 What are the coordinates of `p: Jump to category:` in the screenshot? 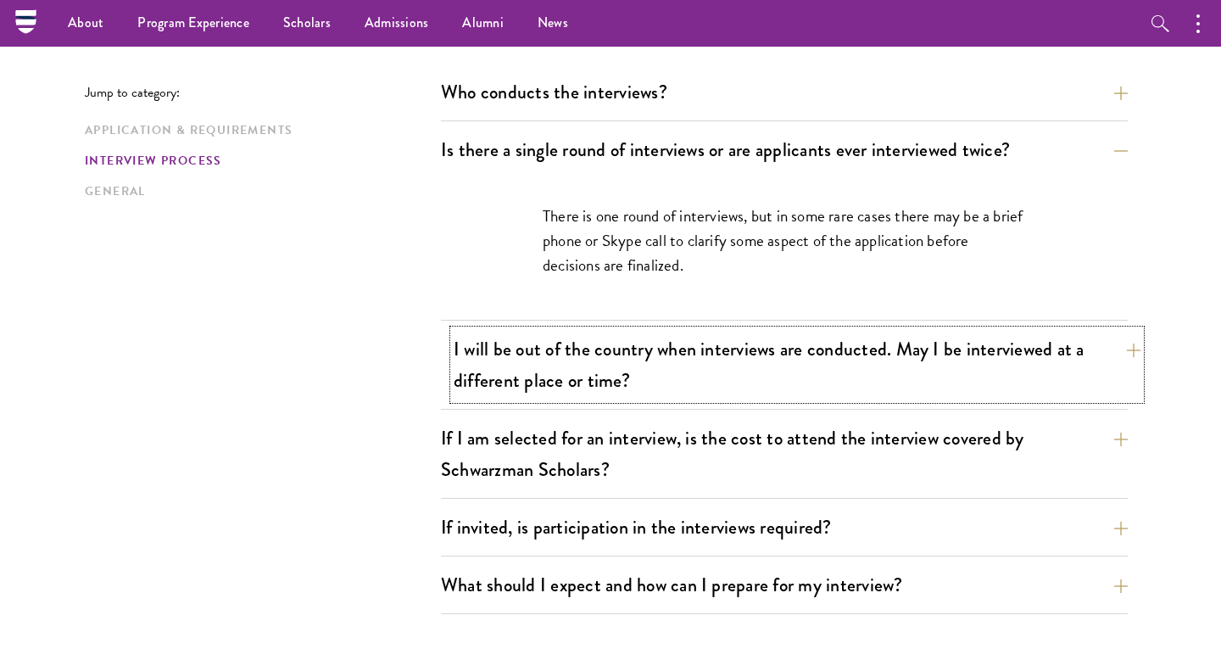 It's located at (263, 92).